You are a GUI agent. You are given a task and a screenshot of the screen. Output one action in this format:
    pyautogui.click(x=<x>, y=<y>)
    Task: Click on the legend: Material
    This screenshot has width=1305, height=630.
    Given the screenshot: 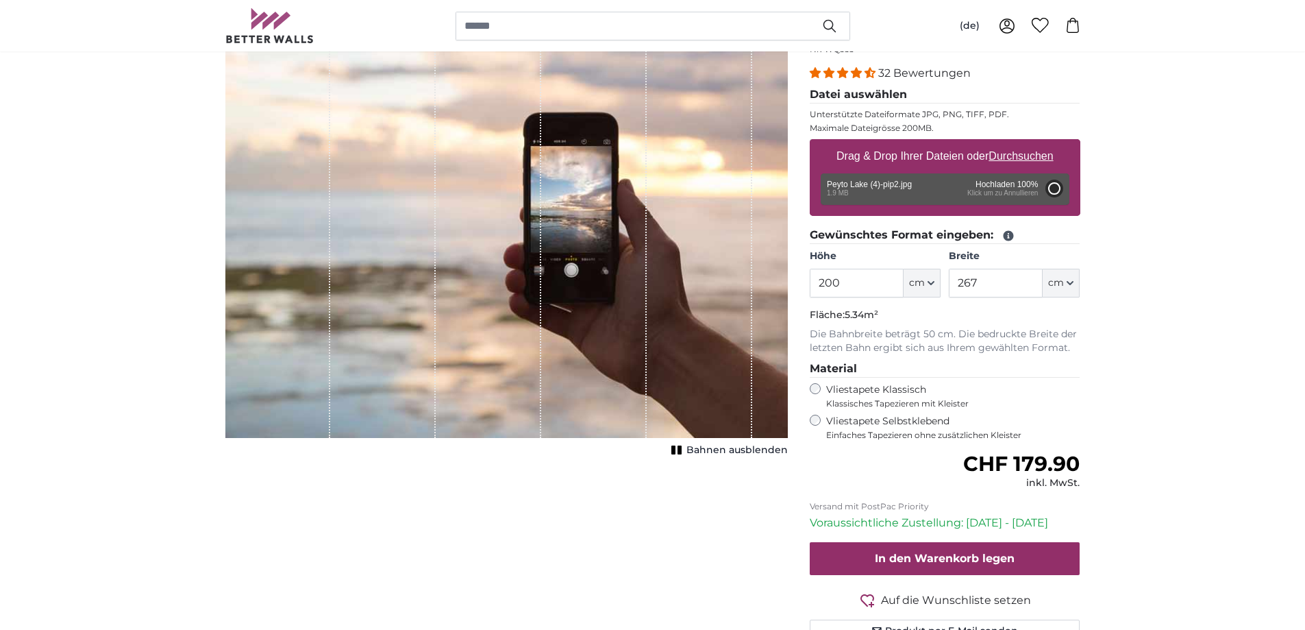 What is the action you would take?
    pyautogui.click(x=945, y=369)
    